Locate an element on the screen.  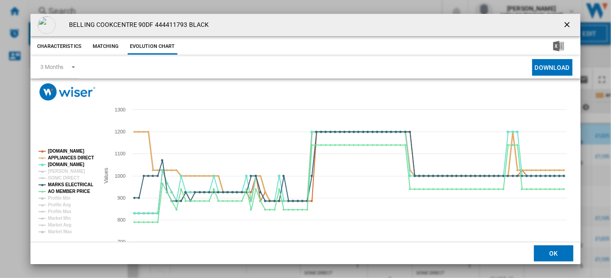
tspan: 700 is located at coordinates (121, 242).